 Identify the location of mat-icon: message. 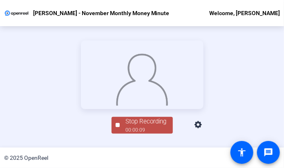
(269, 153).